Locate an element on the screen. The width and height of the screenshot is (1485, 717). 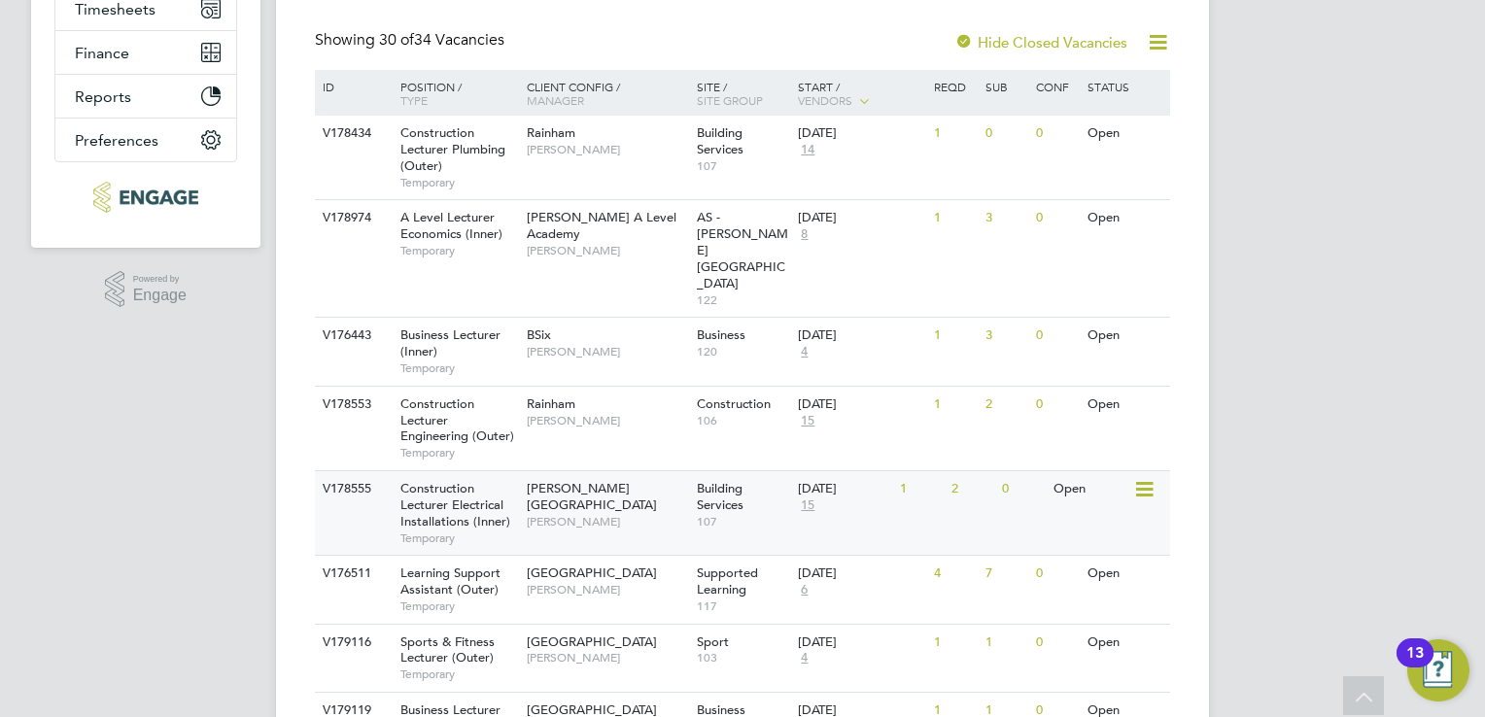
div: V178974 is located at coordinates (352, 218).